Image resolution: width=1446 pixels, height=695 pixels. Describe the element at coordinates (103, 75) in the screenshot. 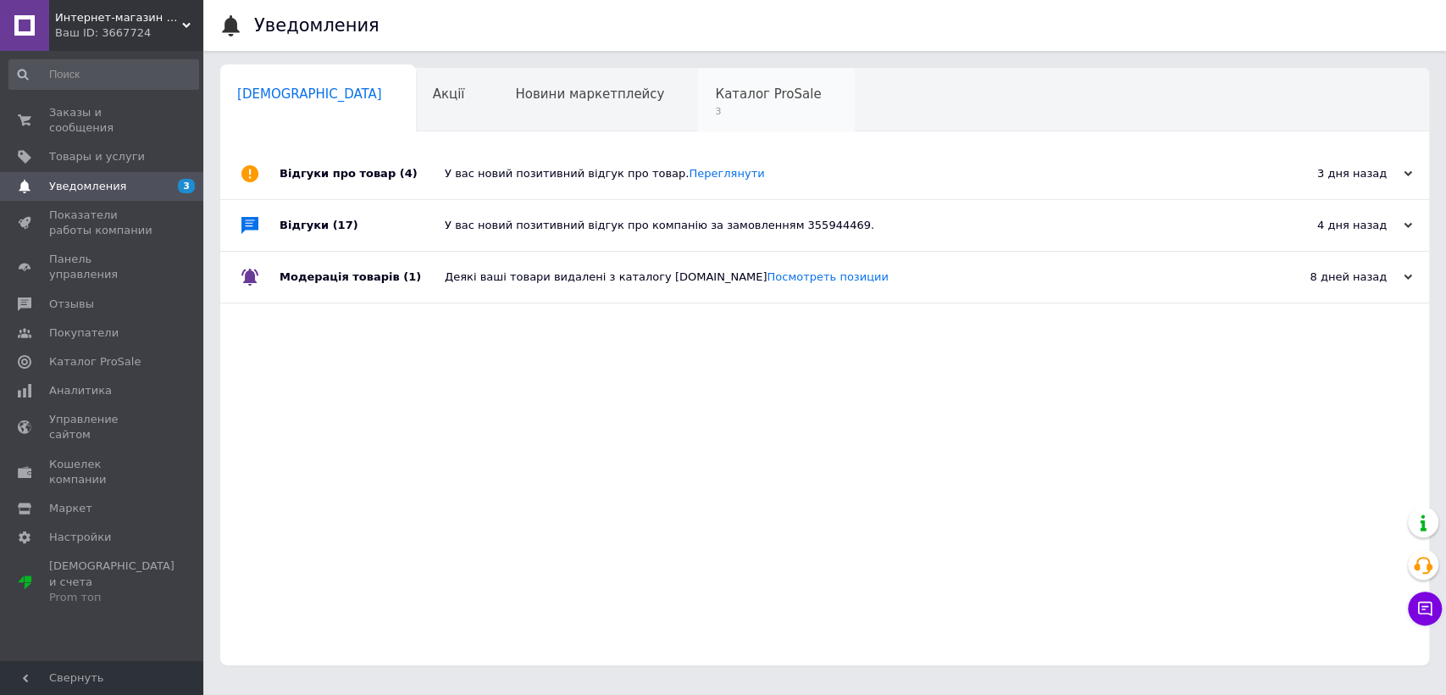

I see `input: Поиск` at that location.